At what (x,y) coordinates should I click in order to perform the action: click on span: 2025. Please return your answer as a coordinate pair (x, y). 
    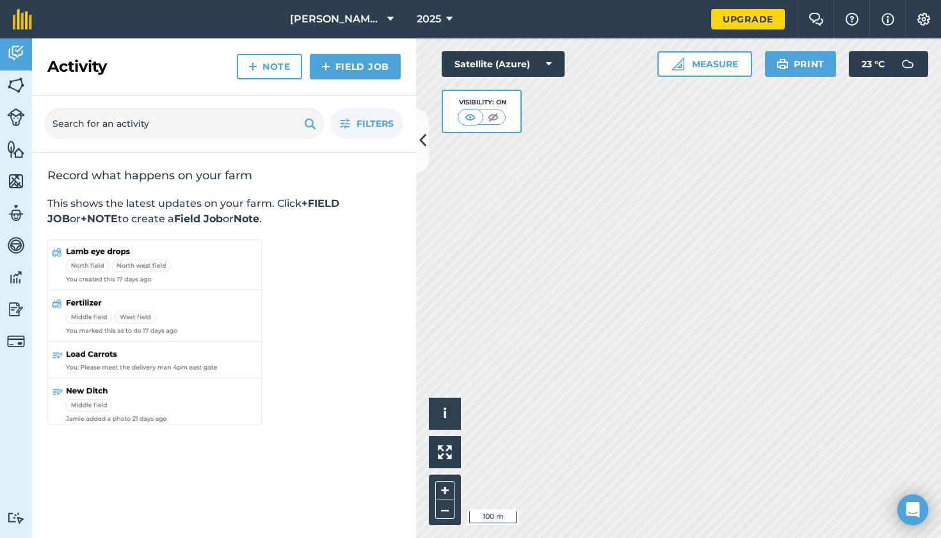
    Looking at the image, I should click on (429, 19).